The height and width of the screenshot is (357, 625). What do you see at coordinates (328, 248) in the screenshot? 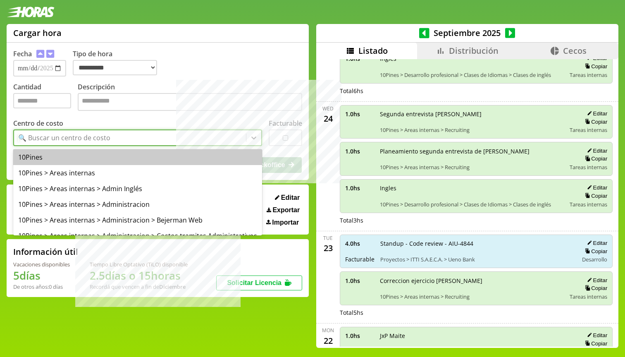
I see `div: 23` at bounding box center [328, 248].